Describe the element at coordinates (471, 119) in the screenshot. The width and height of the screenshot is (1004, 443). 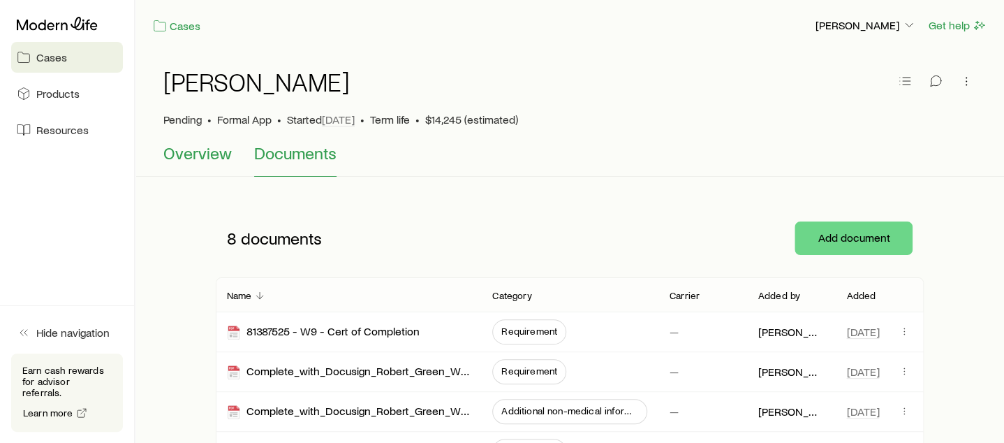
I see `span: $14,245 (estimated)` at that location.